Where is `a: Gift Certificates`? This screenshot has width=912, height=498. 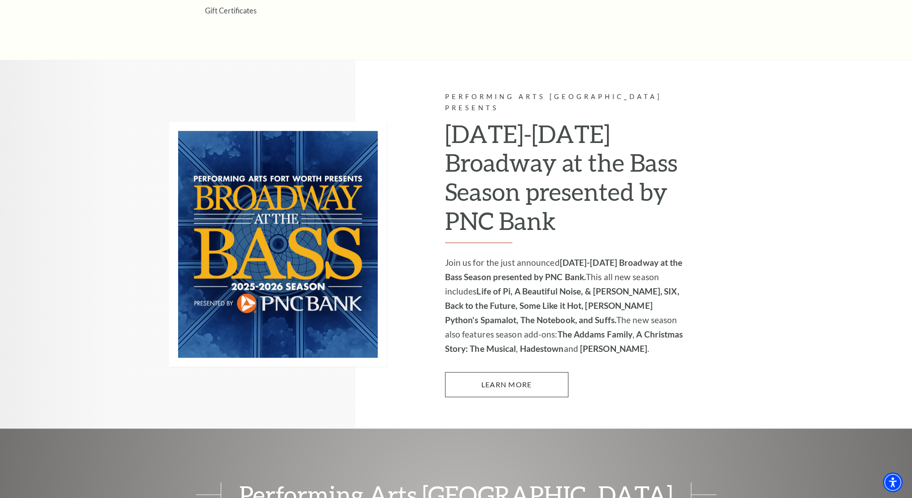
a: Gift Certificates is located at coordinates (230, 10).